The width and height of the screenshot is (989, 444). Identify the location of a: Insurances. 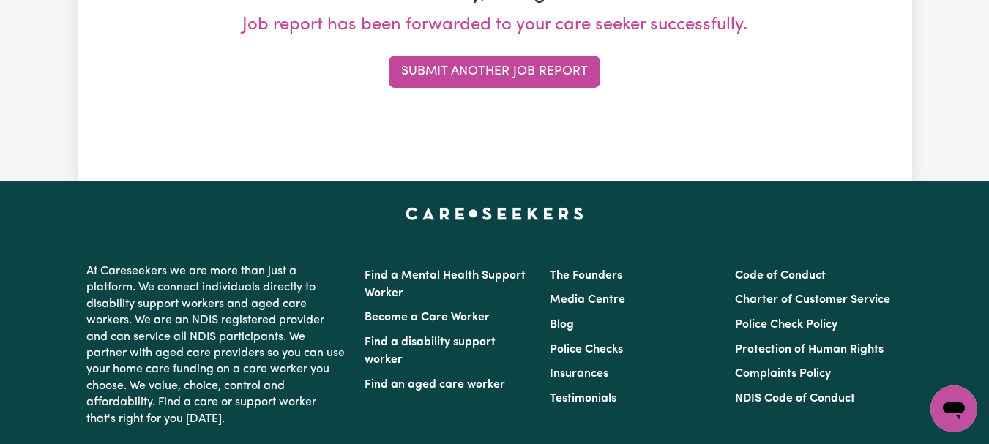
(579, 374).